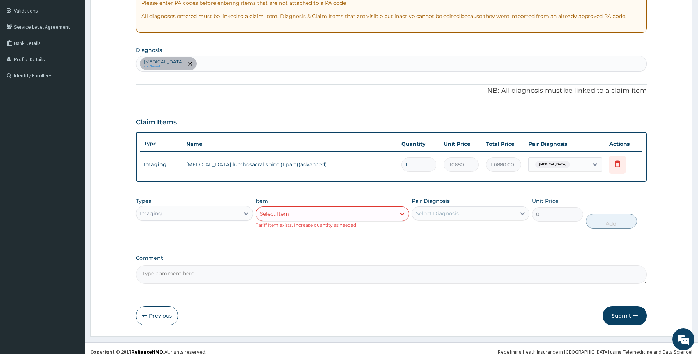  What do you see at coordinates (157, 316) in the screenshot?
I see `button: Previous` at bounding box center [157, 316].